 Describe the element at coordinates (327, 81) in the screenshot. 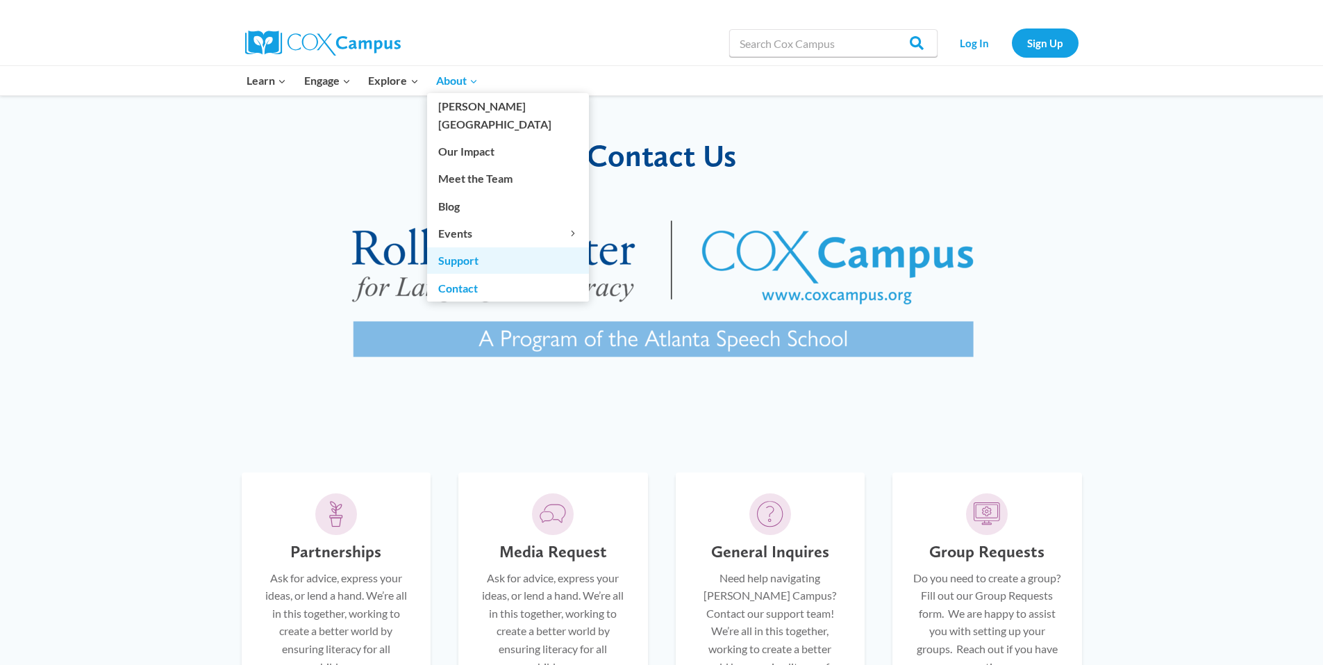

I see `button: Child menu of Engage` at that location.